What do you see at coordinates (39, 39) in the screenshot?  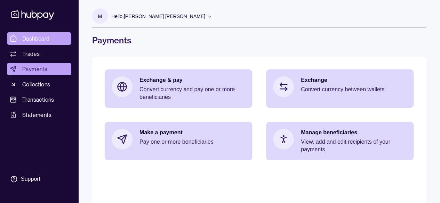 I see `a: Dashboard` at bounding box center [39, 39].